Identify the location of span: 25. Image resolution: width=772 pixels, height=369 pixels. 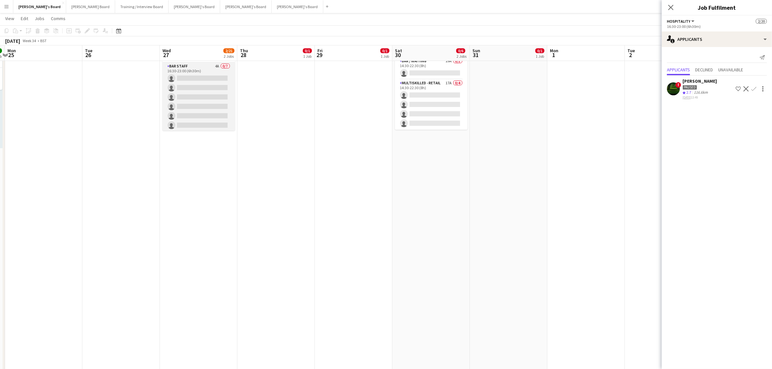
(11, 55).